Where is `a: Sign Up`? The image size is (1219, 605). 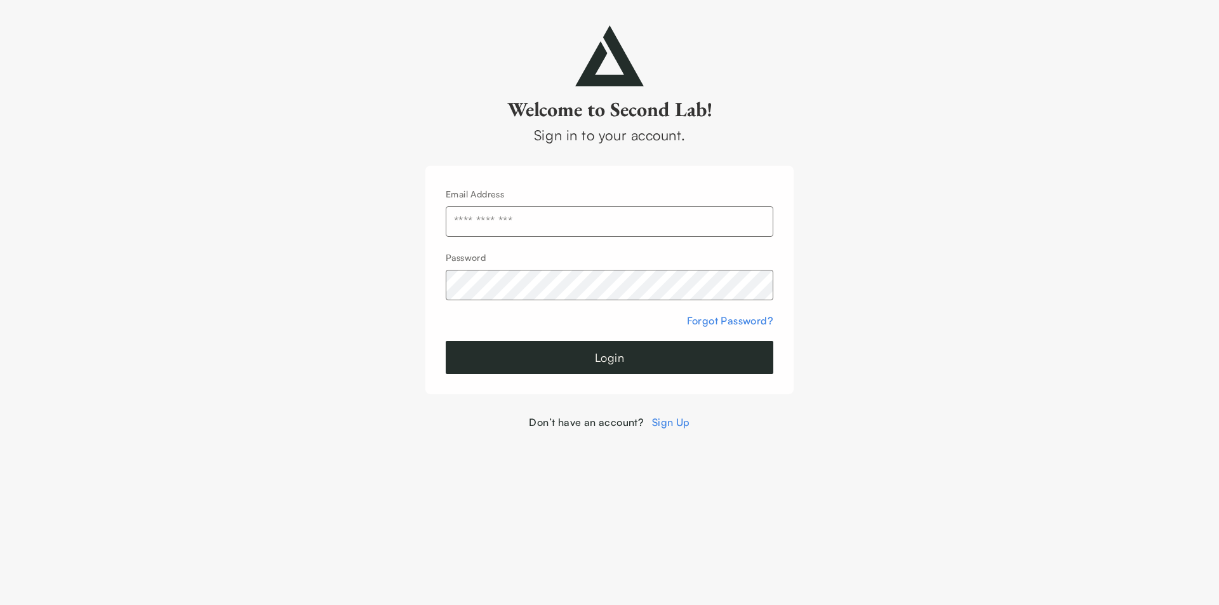
a: Sign Up is located at coordinates (671, 422).